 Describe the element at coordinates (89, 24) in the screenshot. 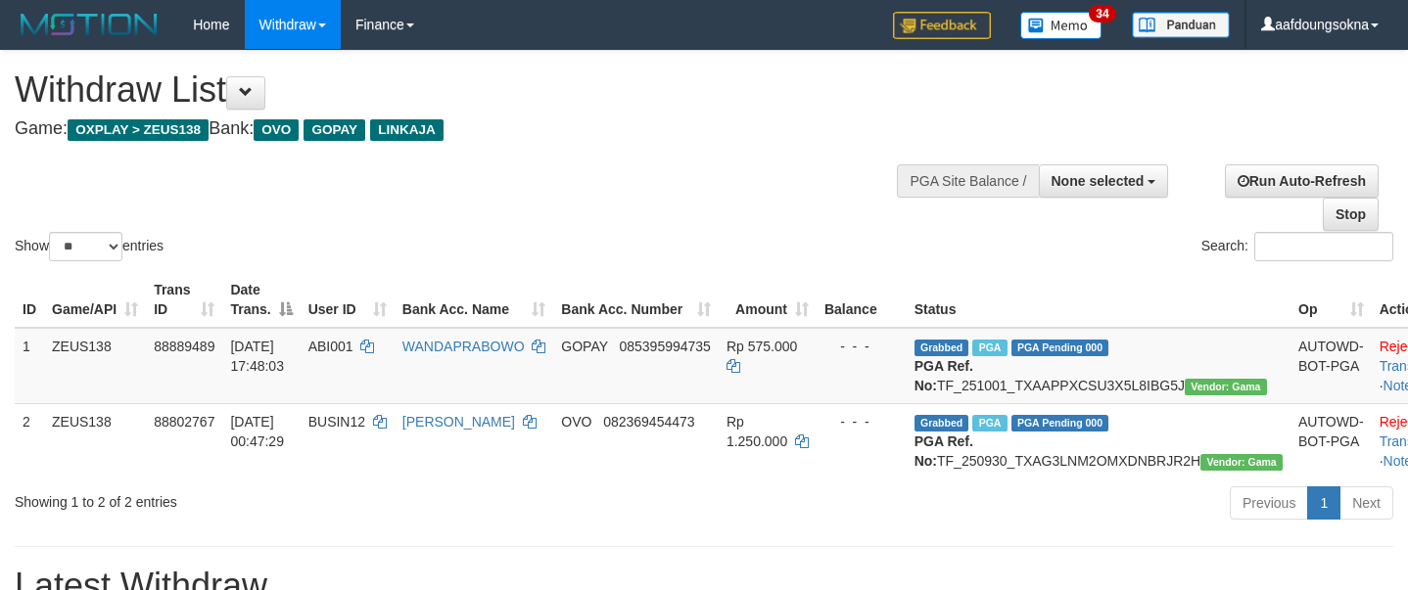

I see `img: MOTION_logo.png` at that location.